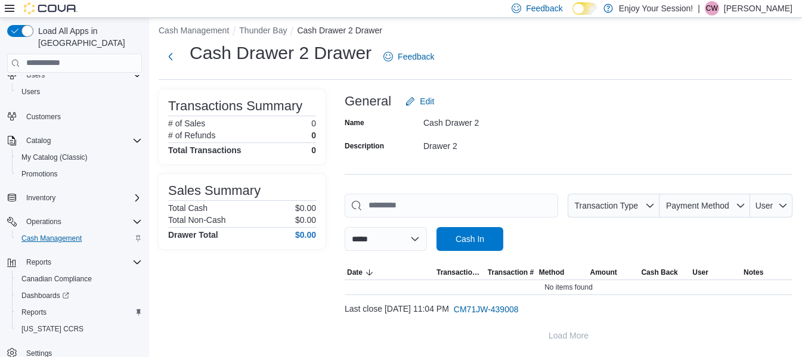 The width and height of the screenshot is (802, 357). I want to click on span: Transaction #, so click(510, 272).